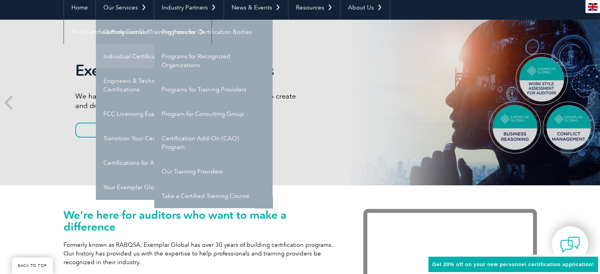 The image size is (600, 274). I want to click on h1: We’re here for auditors who want to make a difference, so click(202, 221).